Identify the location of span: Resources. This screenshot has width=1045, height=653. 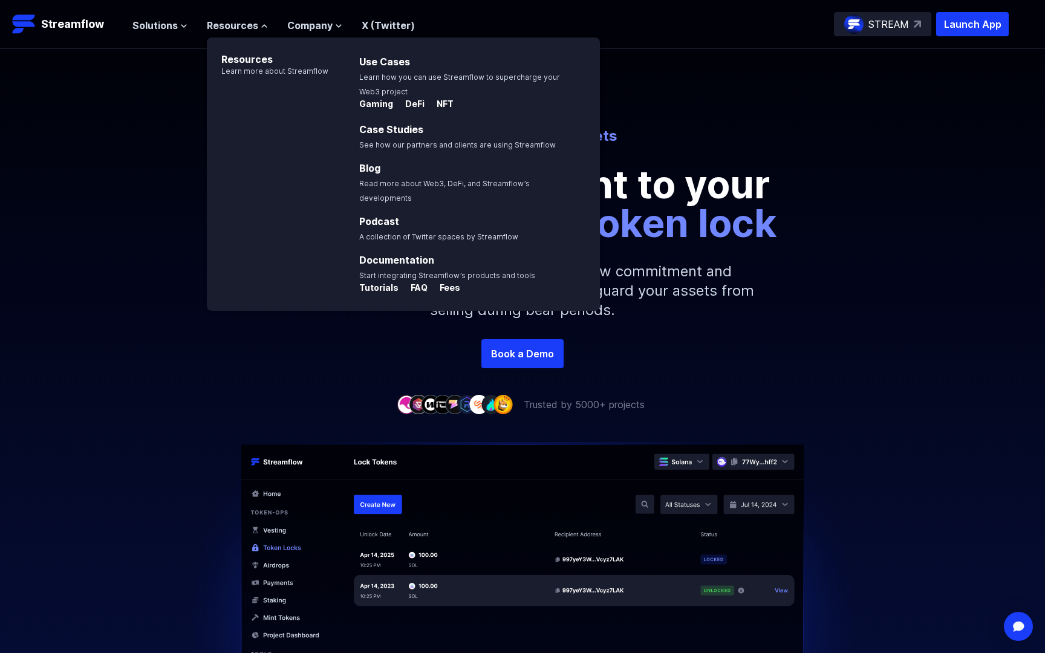
(232, 25).